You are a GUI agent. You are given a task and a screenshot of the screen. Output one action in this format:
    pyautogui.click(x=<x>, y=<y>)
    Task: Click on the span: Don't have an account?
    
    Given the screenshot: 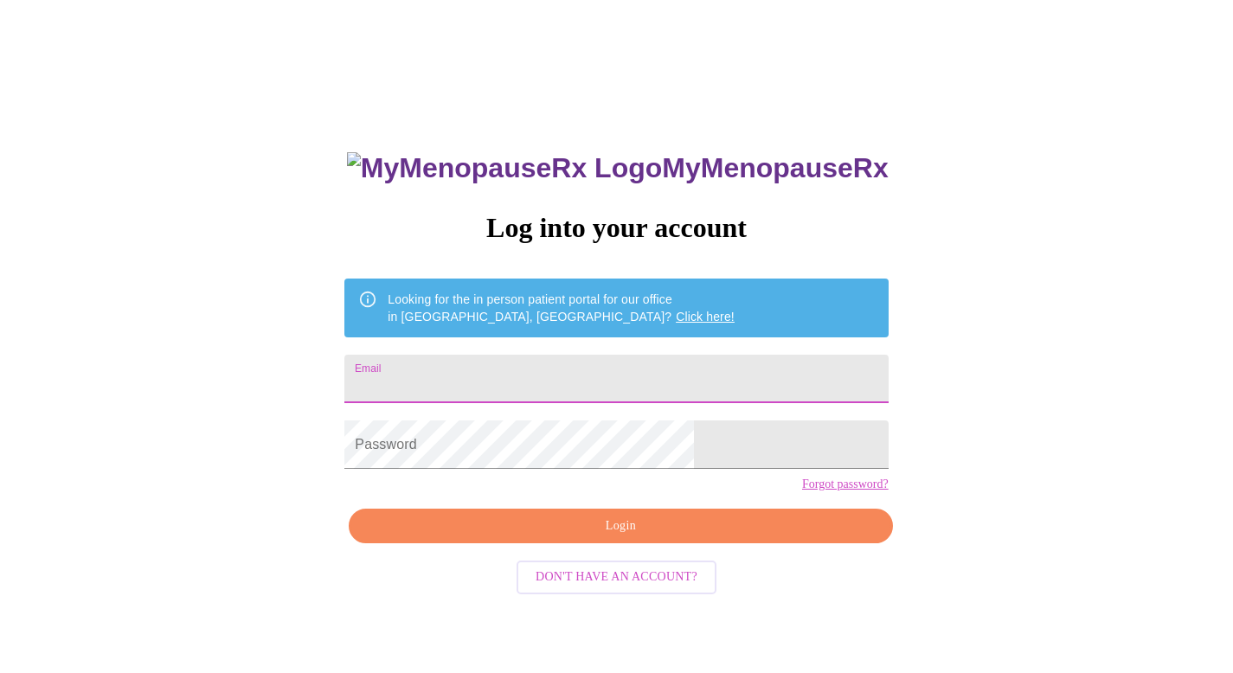 What is the action you would take?
    pyautogui.click(x=616, y=577)
    